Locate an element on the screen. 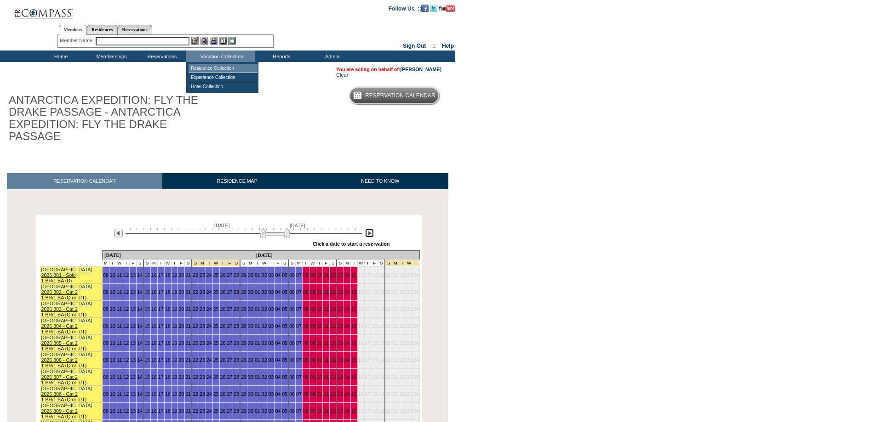 The image size is (876, 422). td: Reports is located at coordinates (280, 56).